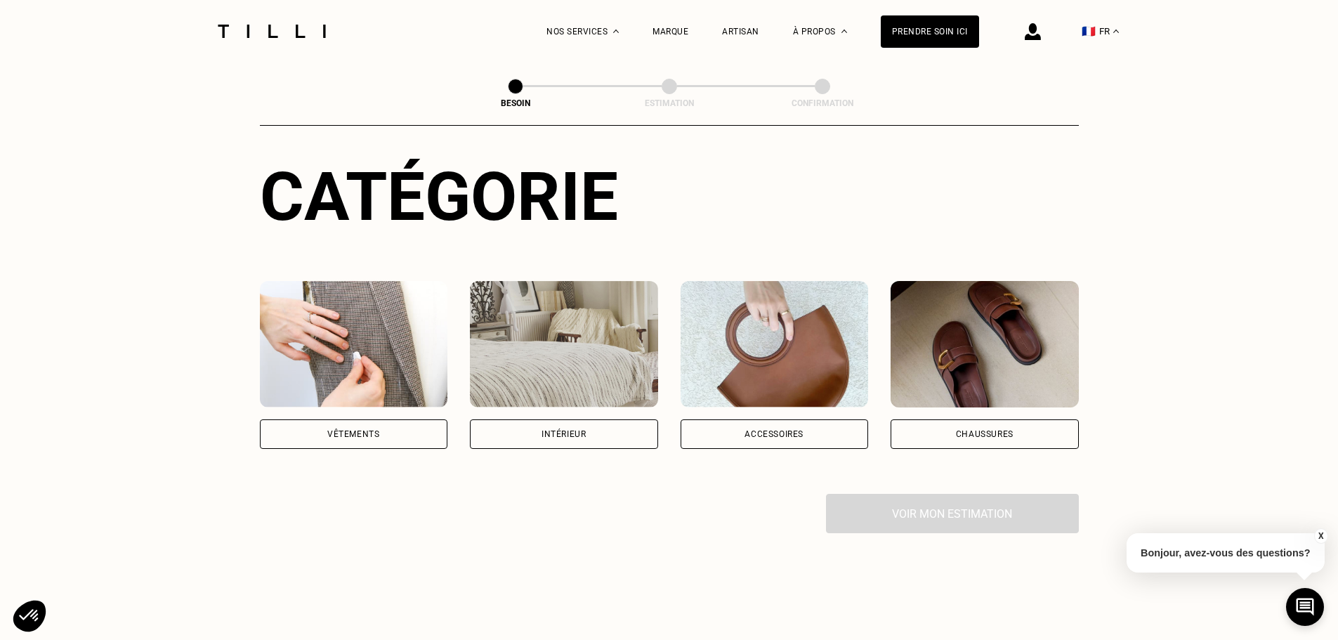 The image size is (1338, 640). Describe the element at coordinates (822, 103) in the screenshot. I see `div: Confirmation` at that location.